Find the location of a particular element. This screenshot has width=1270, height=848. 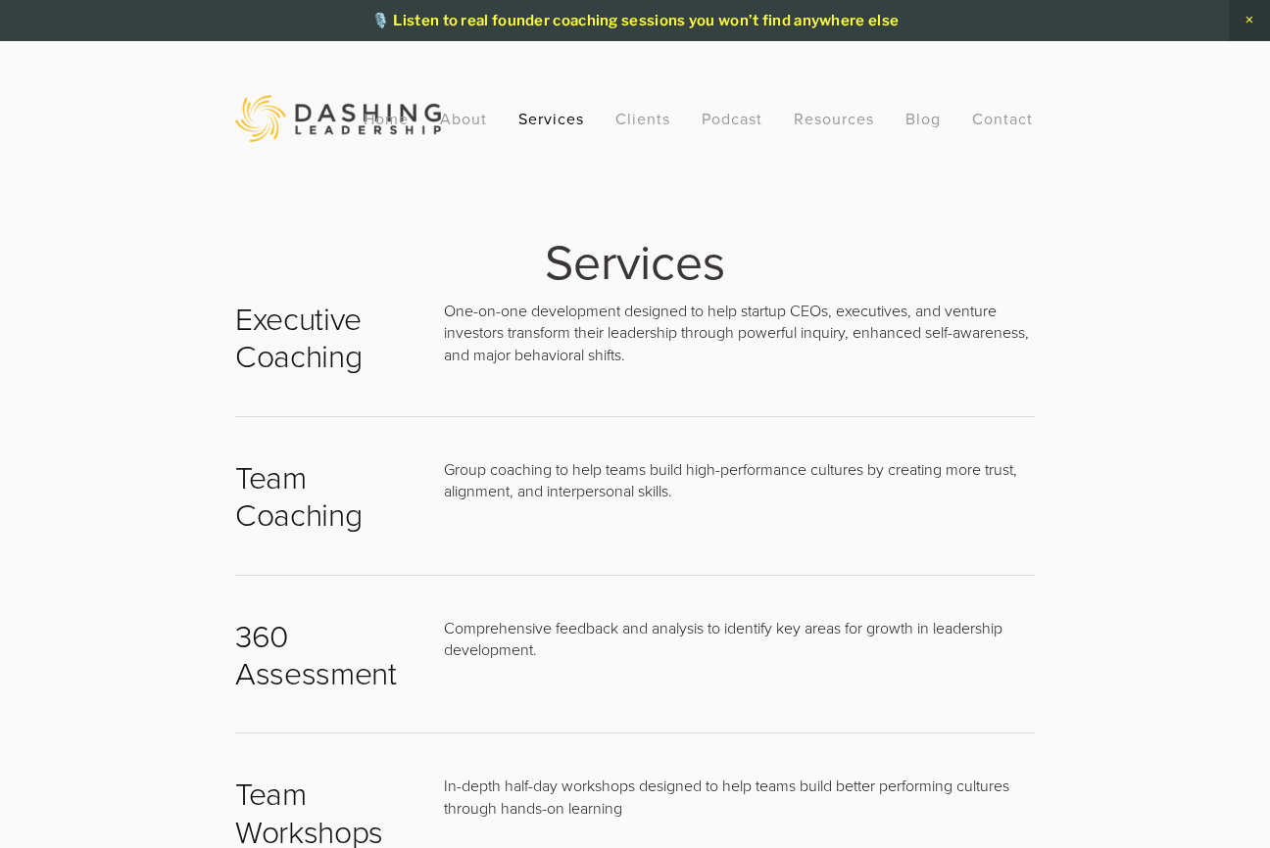

p: One-on-one development designed to help startup CEOs, executives, and venture investors transform... is located at coordinates (740, 332).